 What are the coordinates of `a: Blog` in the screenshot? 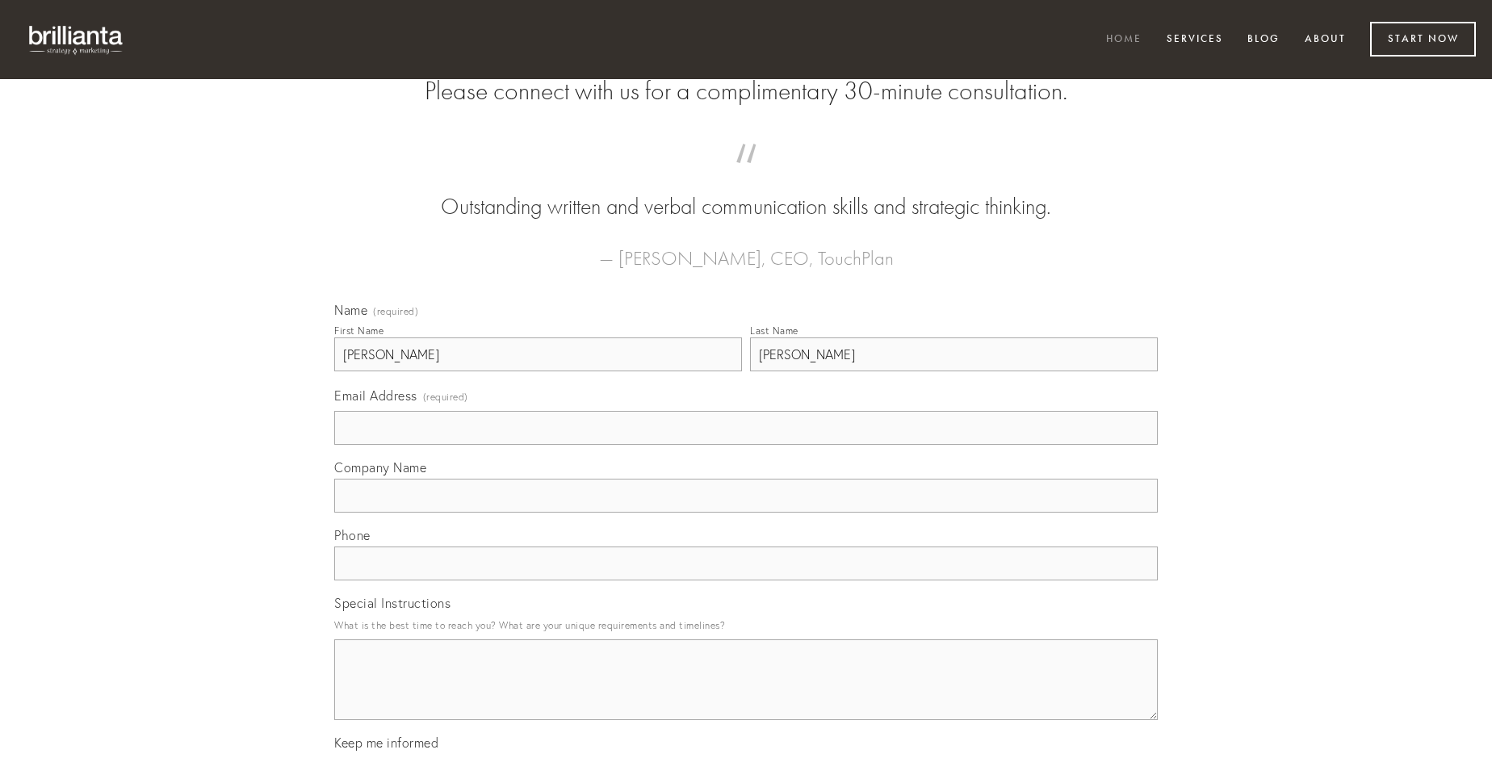 It's located at (1263, 40).